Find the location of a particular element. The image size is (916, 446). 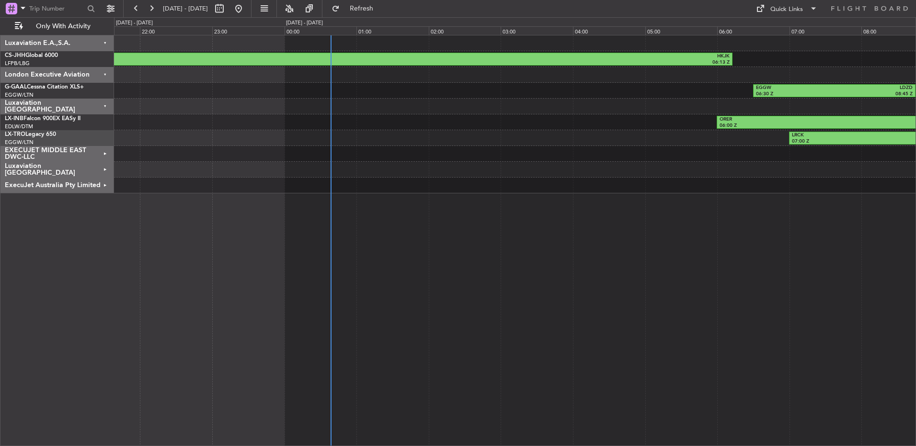

div: 00:00 is located at coordinates (320, 31).